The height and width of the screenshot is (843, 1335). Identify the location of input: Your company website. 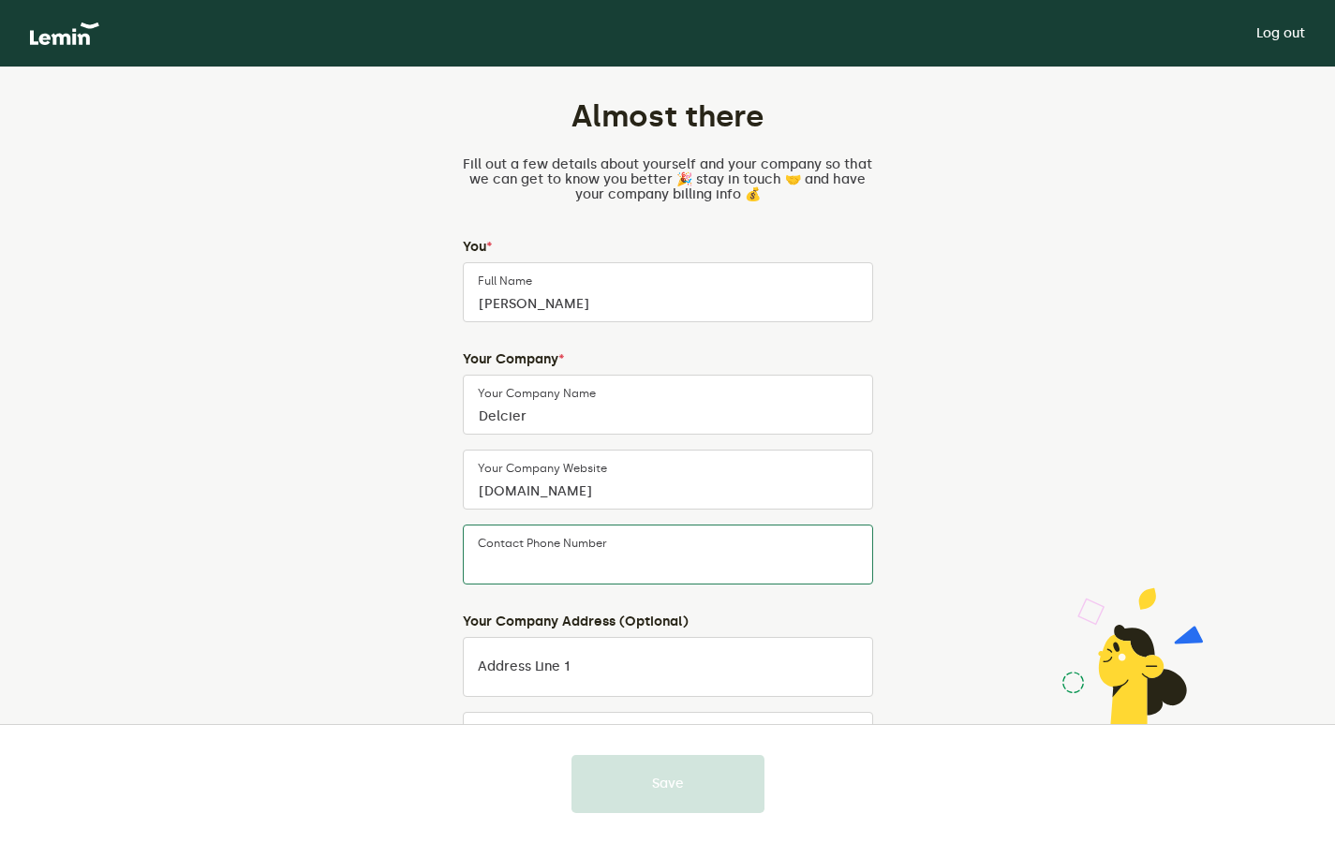
(668, 480).